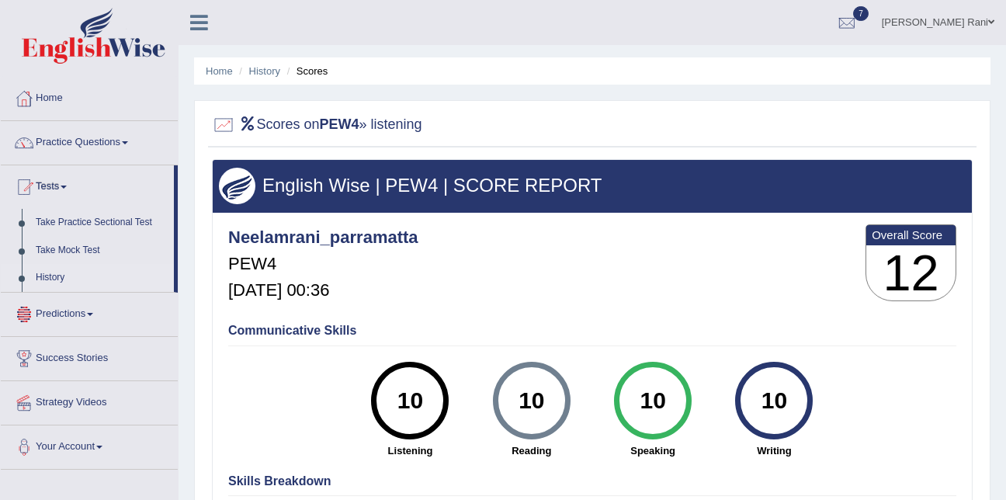 The height and width of the screenshot is (500, 1006). What do you see at coordinates (774, 450) in the screenshot?
I see `strong: Writing` at bounding box center [774, 450].